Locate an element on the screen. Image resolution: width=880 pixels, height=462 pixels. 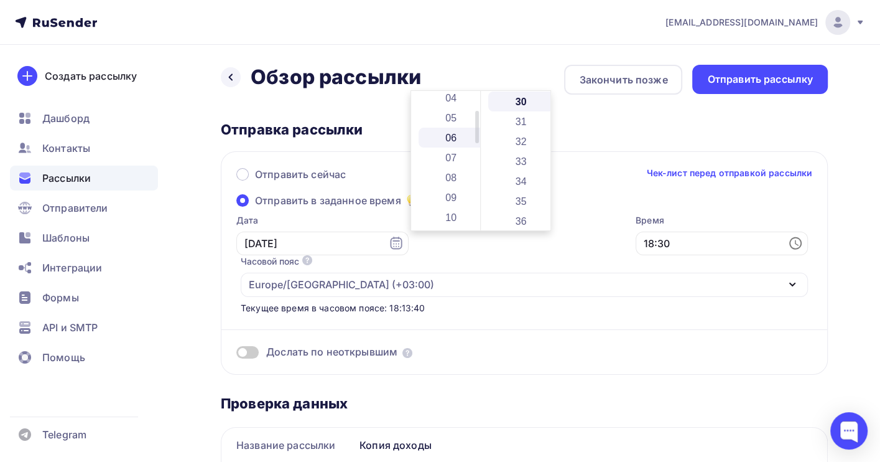
span: Telegram is located at coordinates (64, 434).